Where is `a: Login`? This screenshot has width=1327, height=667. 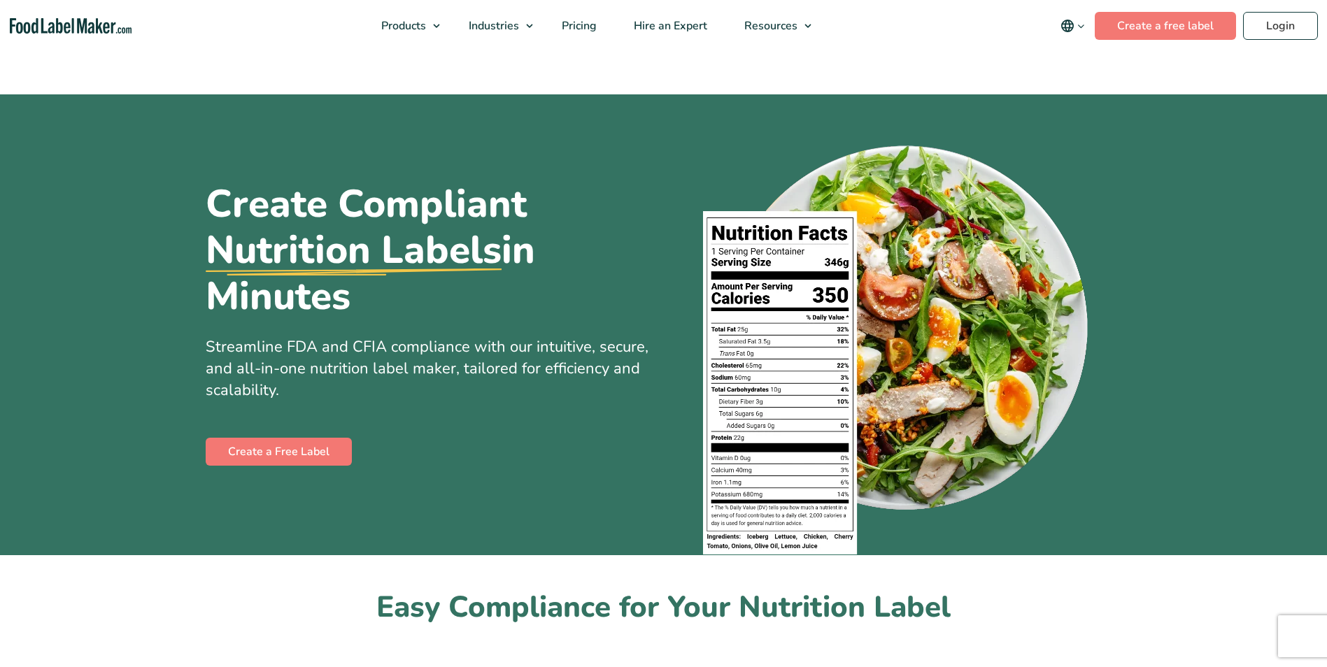
a: Login is located at coordinates (1280, 26).